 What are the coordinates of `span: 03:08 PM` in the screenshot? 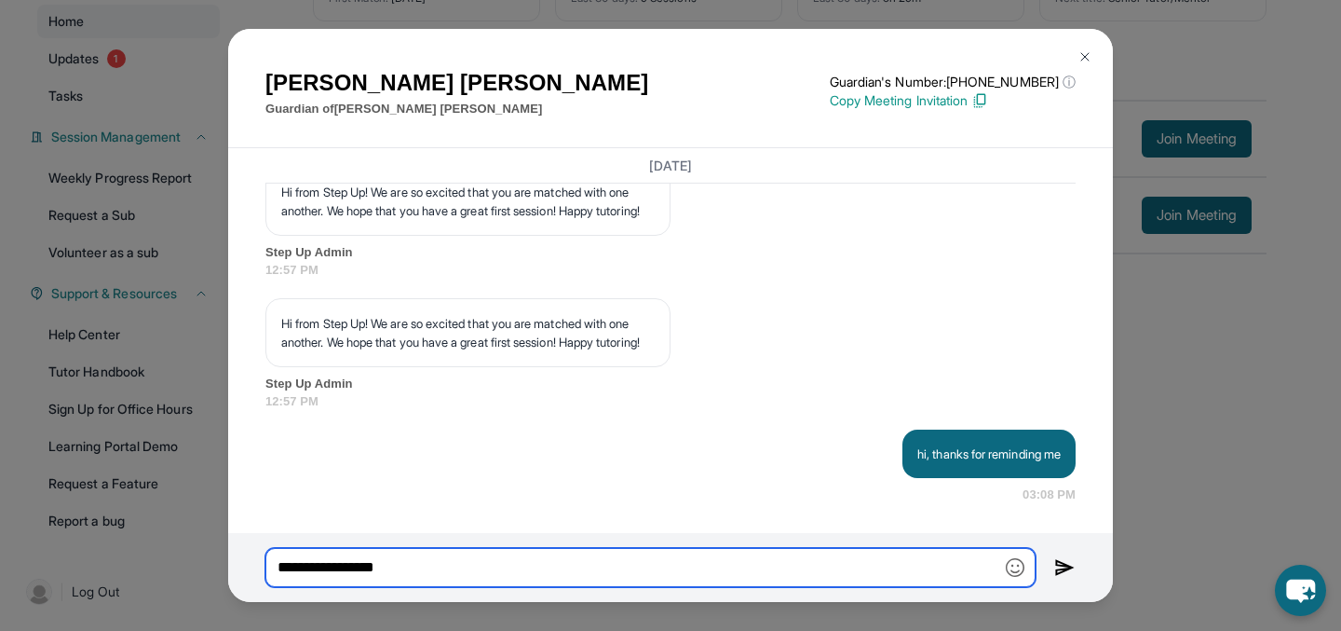 It's located at (1049, 495).